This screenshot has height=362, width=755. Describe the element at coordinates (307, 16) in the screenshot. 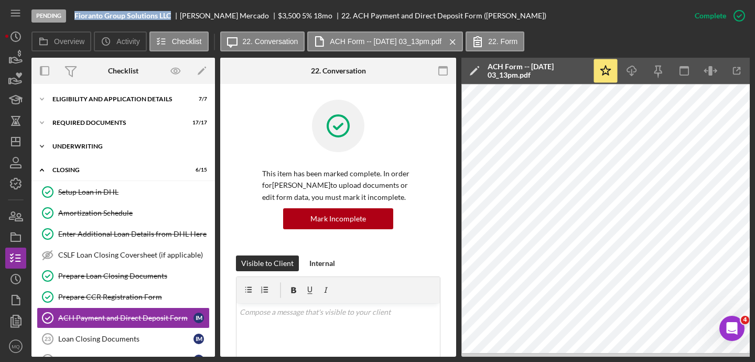

I see `div: 5 %` at that location.